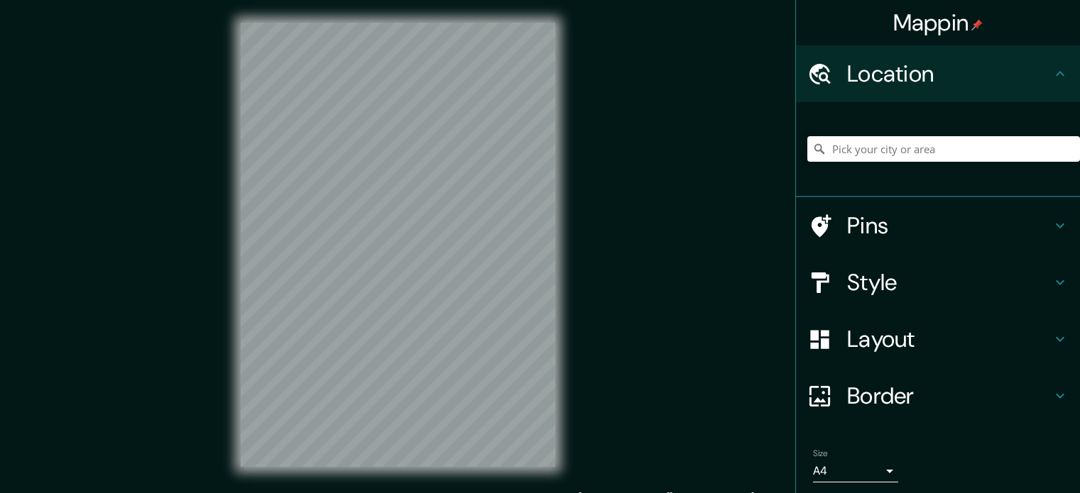 The height and width of the screenshot is (493, 1080). I want to click on canvas: Map, so click(398, 245).